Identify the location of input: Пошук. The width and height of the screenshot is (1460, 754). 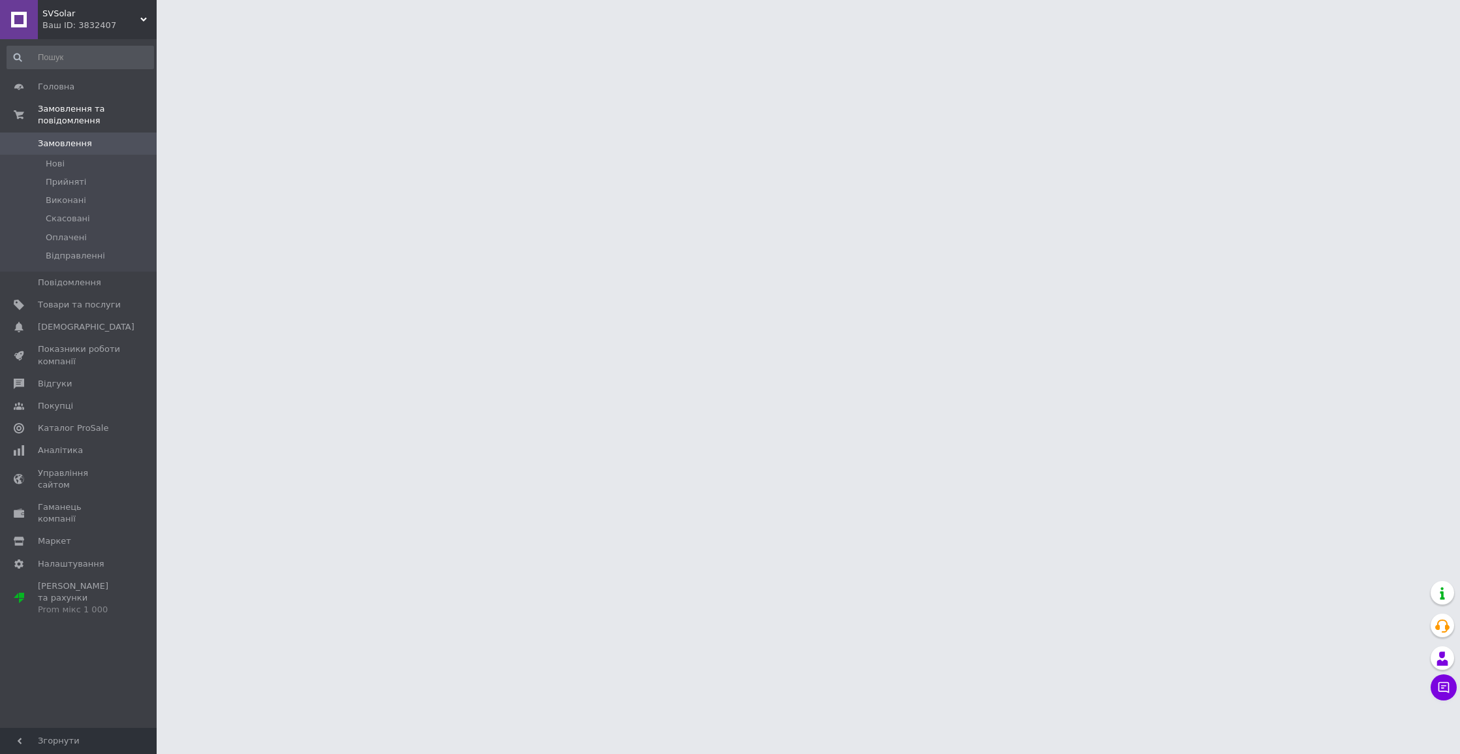
(80, 57).